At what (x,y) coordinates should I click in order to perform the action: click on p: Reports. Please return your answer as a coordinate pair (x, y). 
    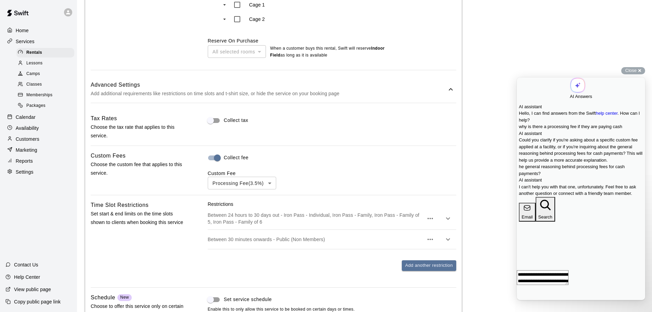
    Looking at the image, I should click on (24, 161).